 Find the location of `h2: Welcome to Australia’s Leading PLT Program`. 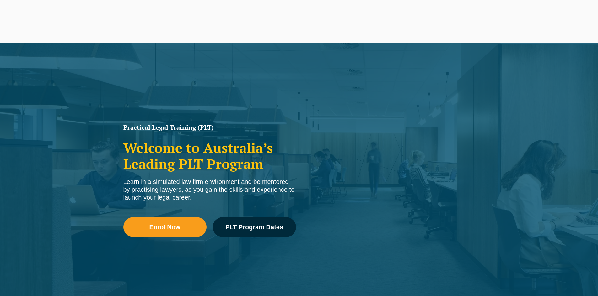

h2: Welcome to Australia’s Leading PLT Program is located at coordinates (210, 156).